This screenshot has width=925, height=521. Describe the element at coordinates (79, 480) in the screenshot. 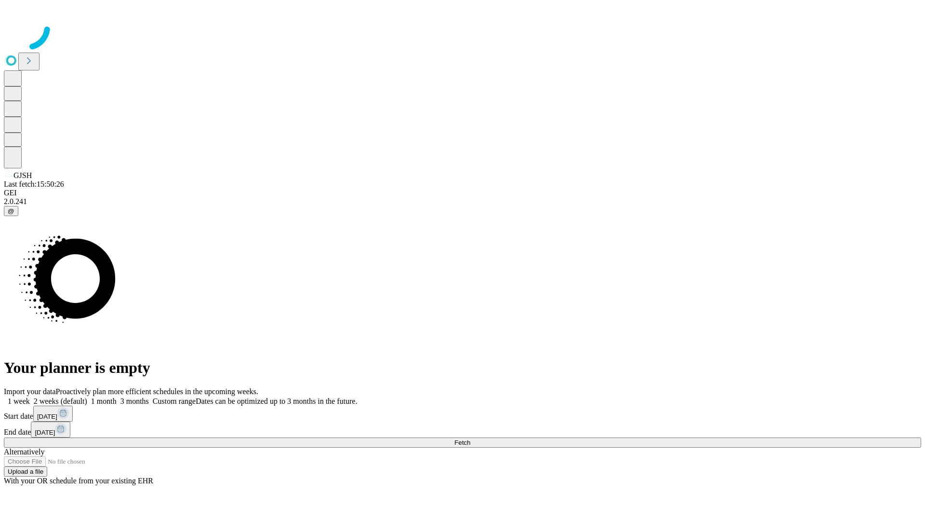

I see `span: With your OR schedule from your existing EHR` at that location.